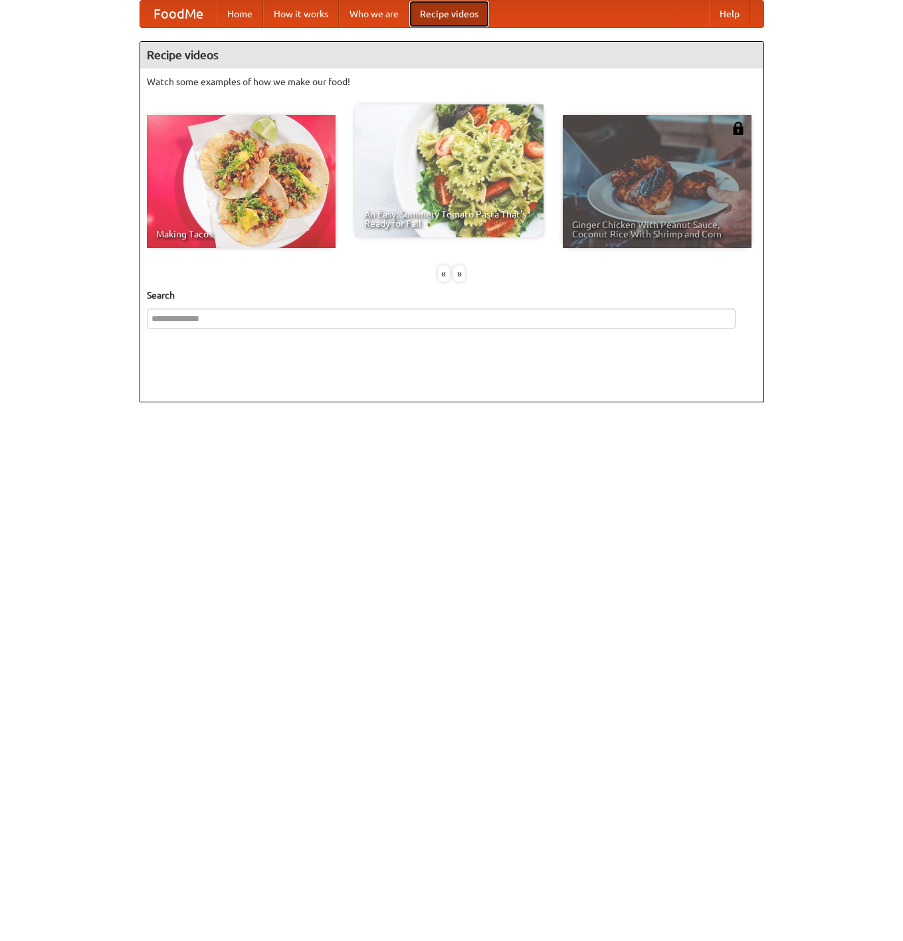 The height and width of the screenshot is (941, 903). Describe the element at coordinates (178, 14) in the screenshot. I see `a: FoodMe` at that location.